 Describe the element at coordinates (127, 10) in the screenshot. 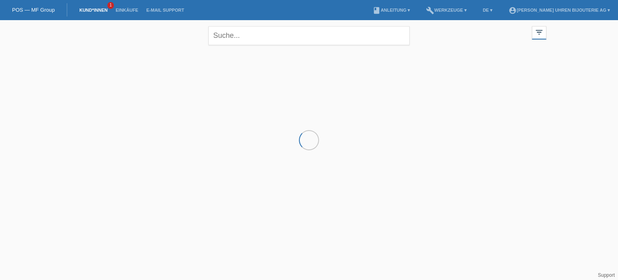

I see `a: Einkäufe` at that location.